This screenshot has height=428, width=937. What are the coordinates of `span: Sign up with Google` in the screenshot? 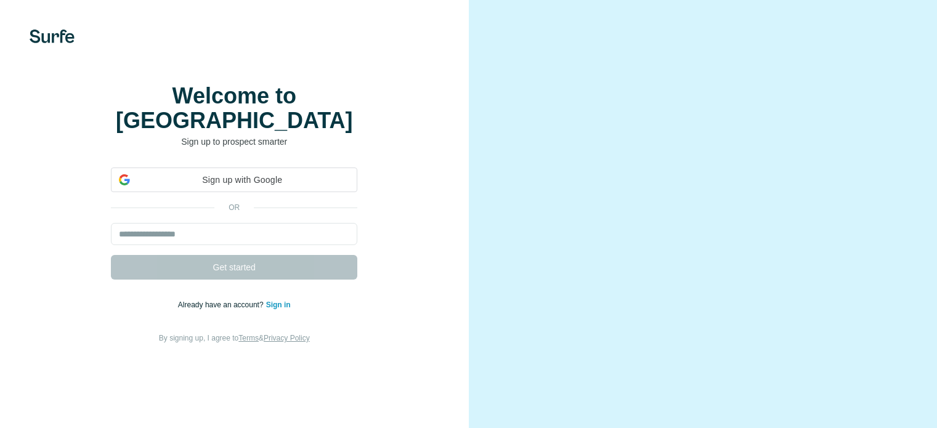 It's located at (242, 180).